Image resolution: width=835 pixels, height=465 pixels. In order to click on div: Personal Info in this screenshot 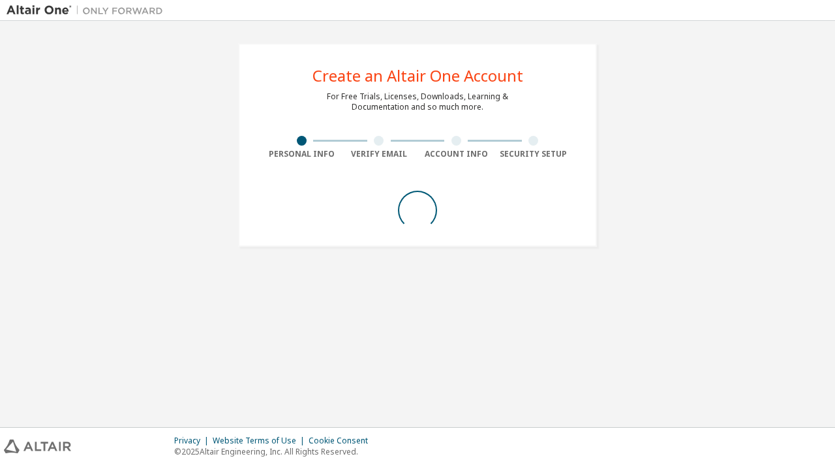, I will do `click(302, 154)`.